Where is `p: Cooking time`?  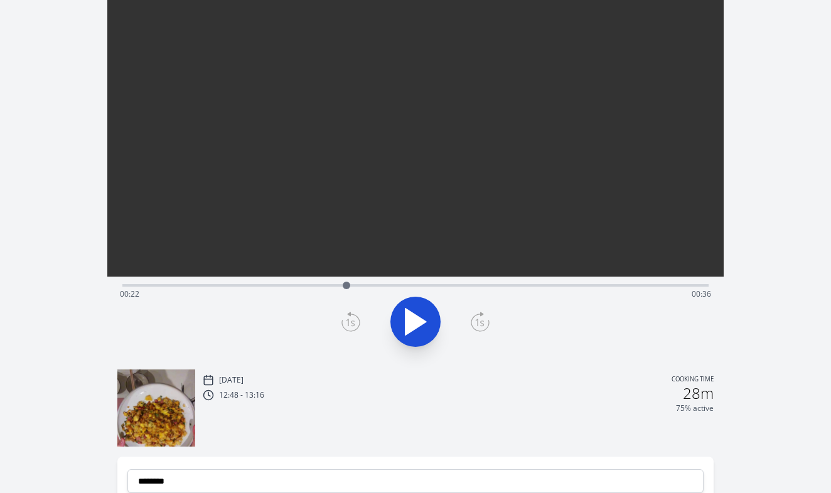 p: Cooking time is located at coordinates (692, 380).